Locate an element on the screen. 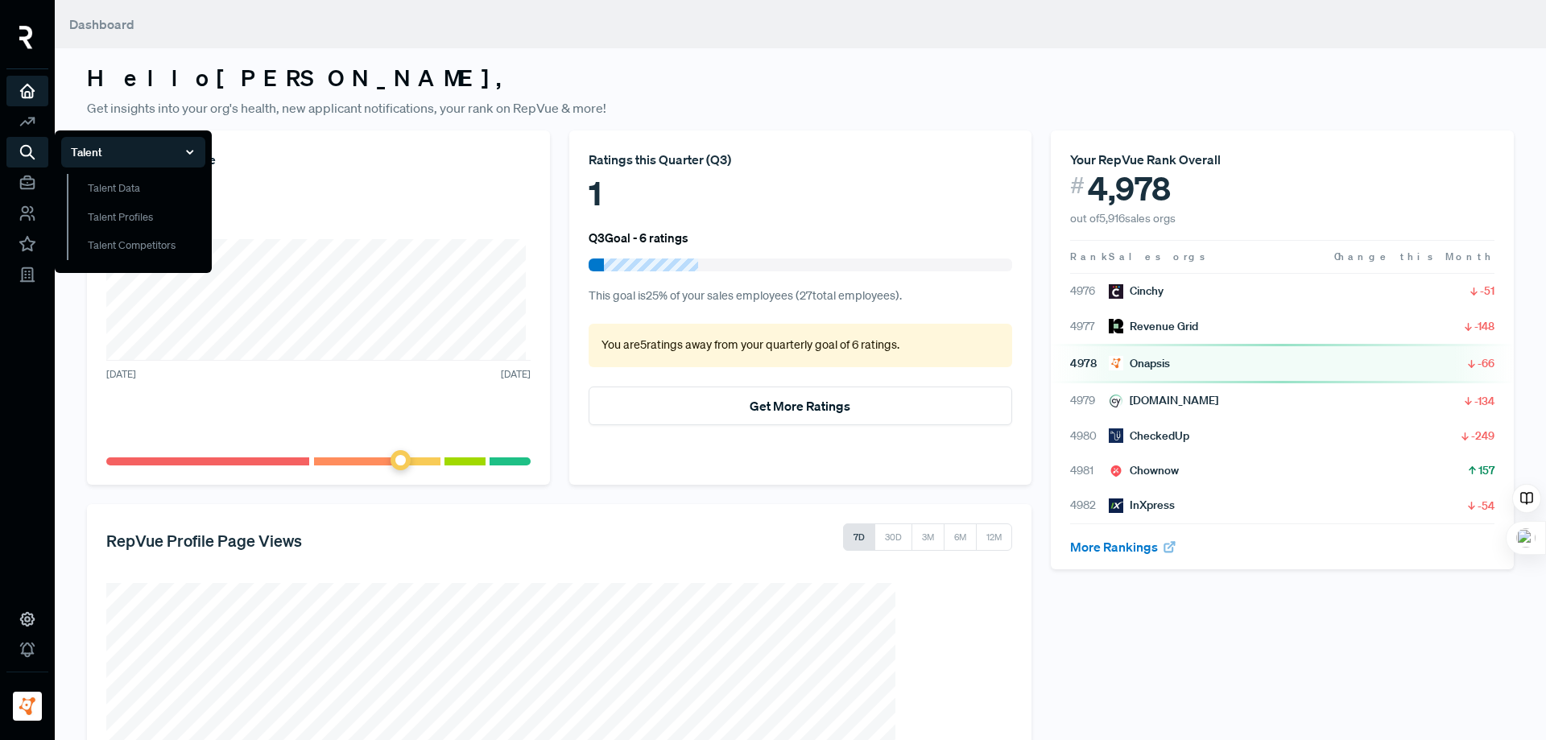  img: Chownow is located at coordinates (1116, 471).